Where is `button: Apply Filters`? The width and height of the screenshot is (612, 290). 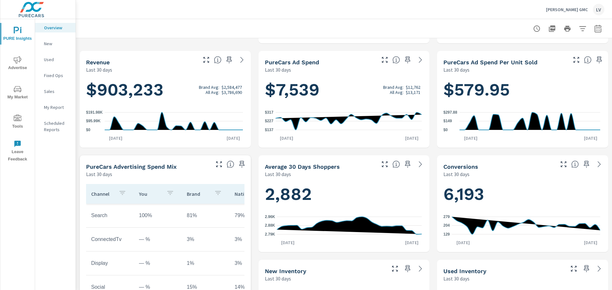
button: Apply Filters is located at coordinates (582, 29).